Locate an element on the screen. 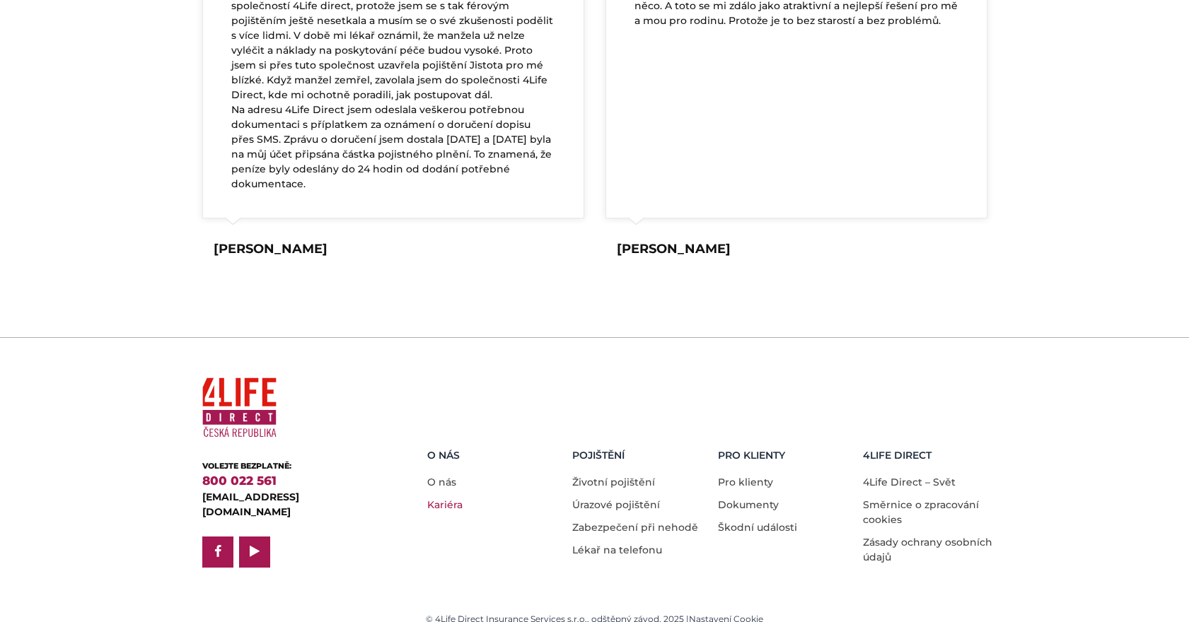 Image resolution: width=1189 pixels, height=622 pixels. h5: 4LIFE DIRECT is located at coordinates (930, 456).